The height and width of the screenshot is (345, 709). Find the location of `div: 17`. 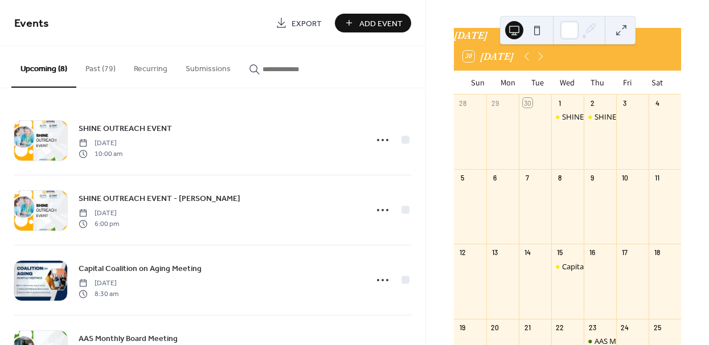

div: 17 is located at coordinates (625, 252).